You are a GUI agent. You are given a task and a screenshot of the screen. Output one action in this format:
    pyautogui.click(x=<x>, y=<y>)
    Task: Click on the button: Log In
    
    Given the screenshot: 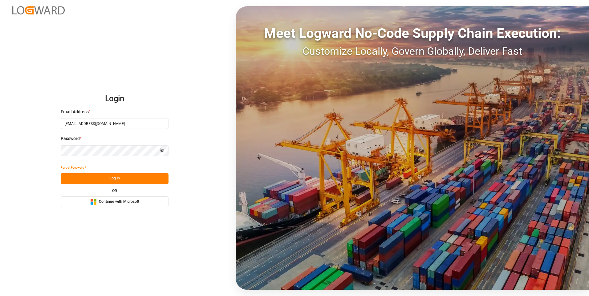 What is the action you would take?
    pyautogui.click(x=115, y=179)
    